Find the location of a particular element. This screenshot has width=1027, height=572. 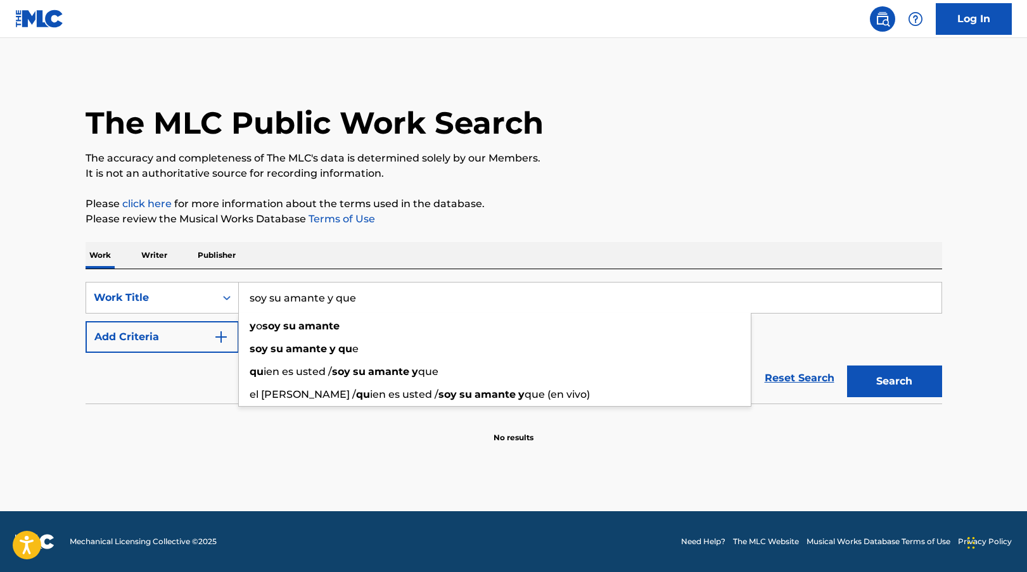

a: Need Help? is located at coordinates (703, 542).